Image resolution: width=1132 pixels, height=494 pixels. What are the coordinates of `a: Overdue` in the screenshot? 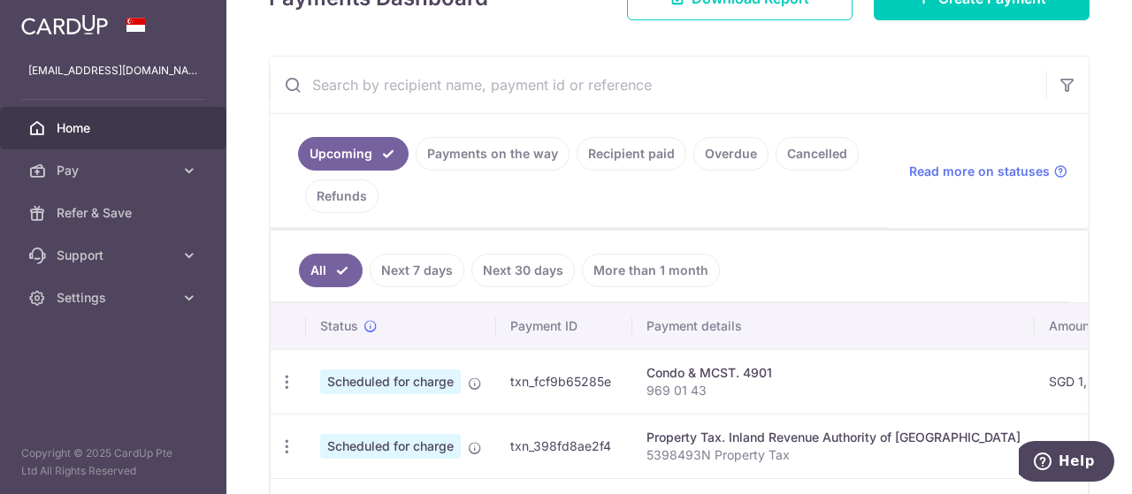 It's located at (730, 154).